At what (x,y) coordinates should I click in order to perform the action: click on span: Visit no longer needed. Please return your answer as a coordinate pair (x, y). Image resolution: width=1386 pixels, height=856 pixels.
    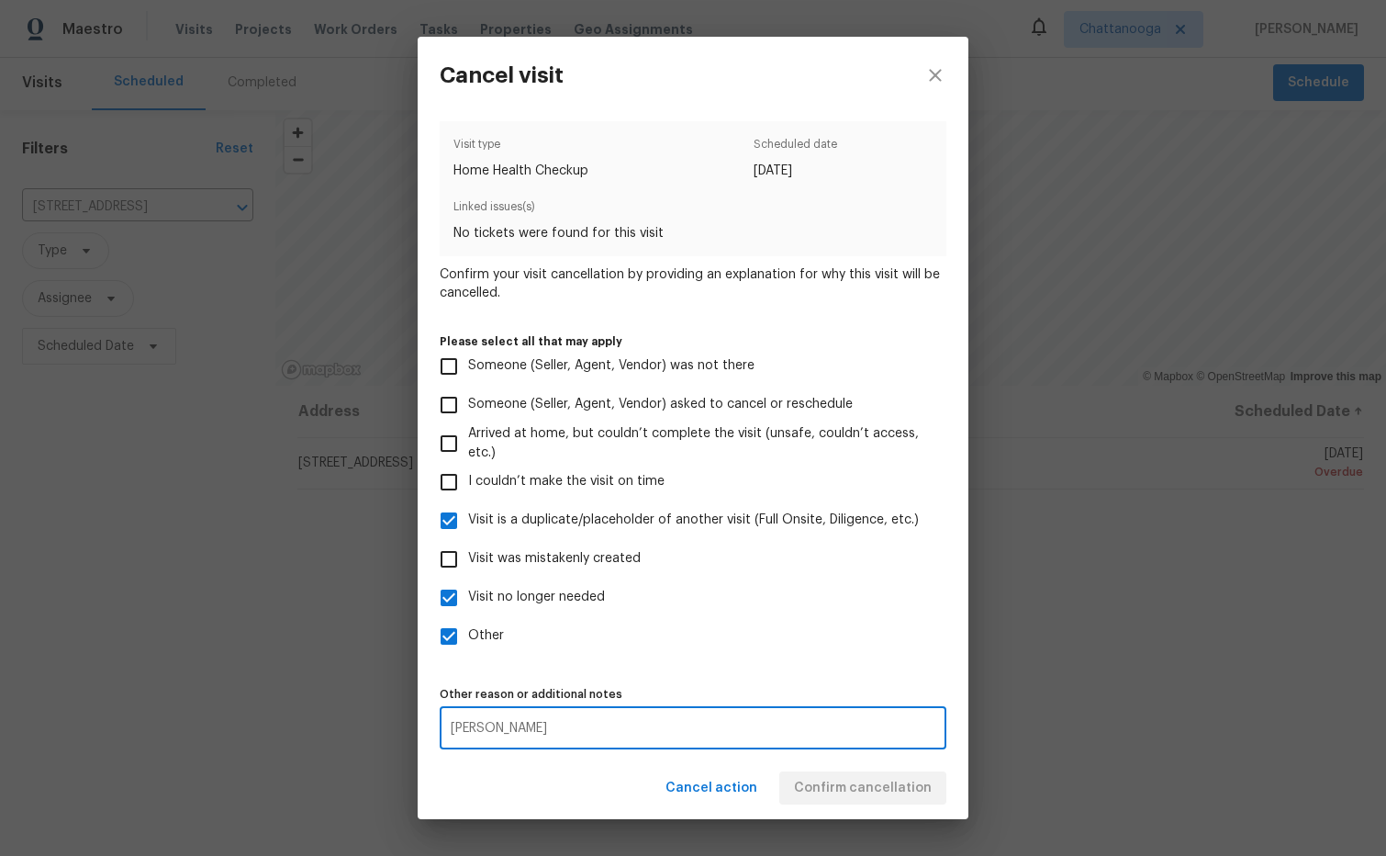
    Looking at the image, I should click on (536, 597).